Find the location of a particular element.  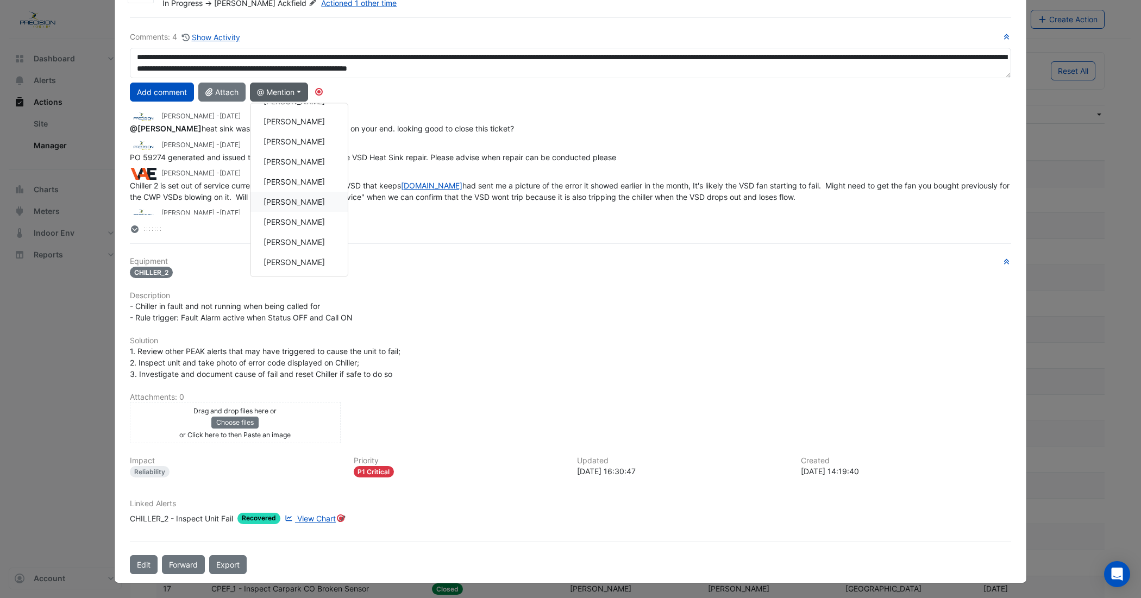

span: CHILLER_2 is located at coordinates (151, 272).